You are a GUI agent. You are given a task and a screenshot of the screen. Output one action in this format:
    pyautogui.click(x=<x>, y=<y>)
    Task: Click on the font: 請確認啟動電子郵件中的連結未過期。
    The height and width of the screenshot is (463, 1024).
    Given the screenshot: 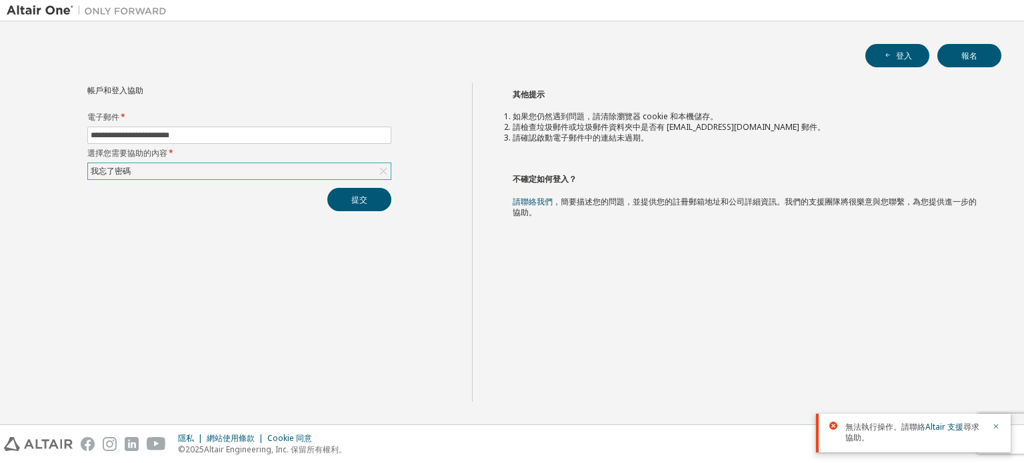 What is the action you would take?
    pyautogui.click(x=581, y=137)
    